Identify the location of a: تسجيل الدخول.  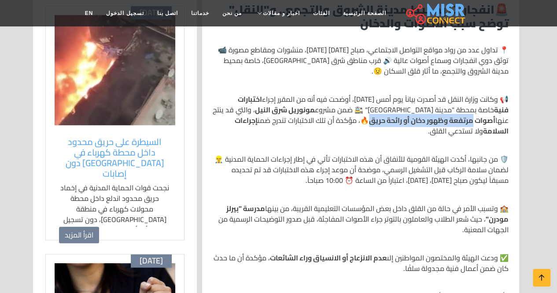
(125, 13).